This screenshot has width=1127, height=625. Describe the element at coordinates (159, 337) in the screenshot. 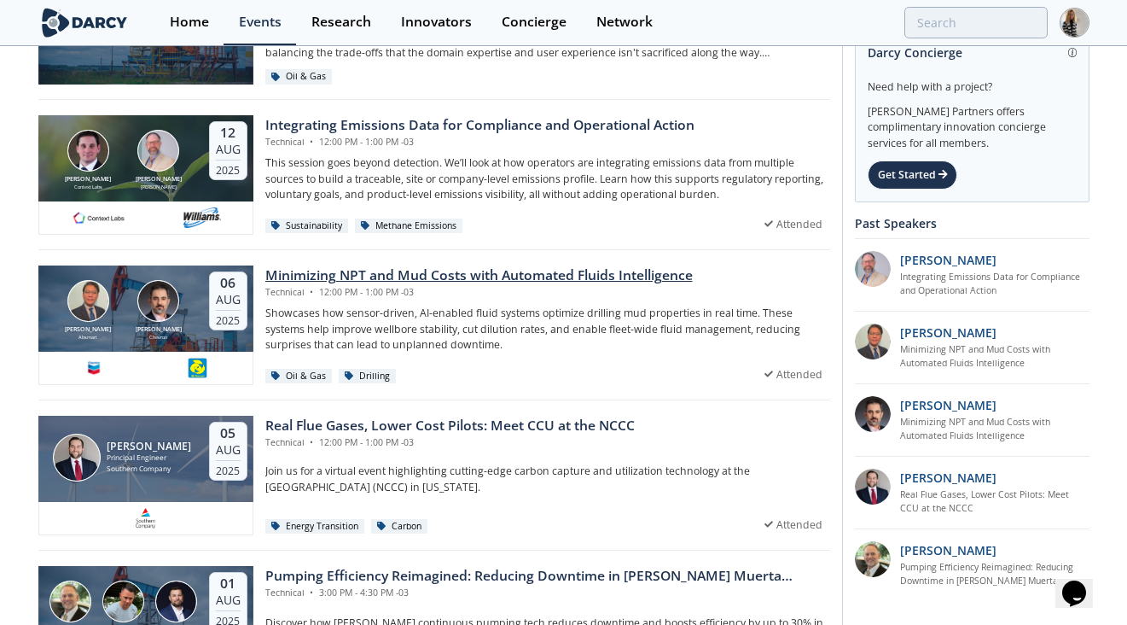

I see `div: Chevron` at that location.